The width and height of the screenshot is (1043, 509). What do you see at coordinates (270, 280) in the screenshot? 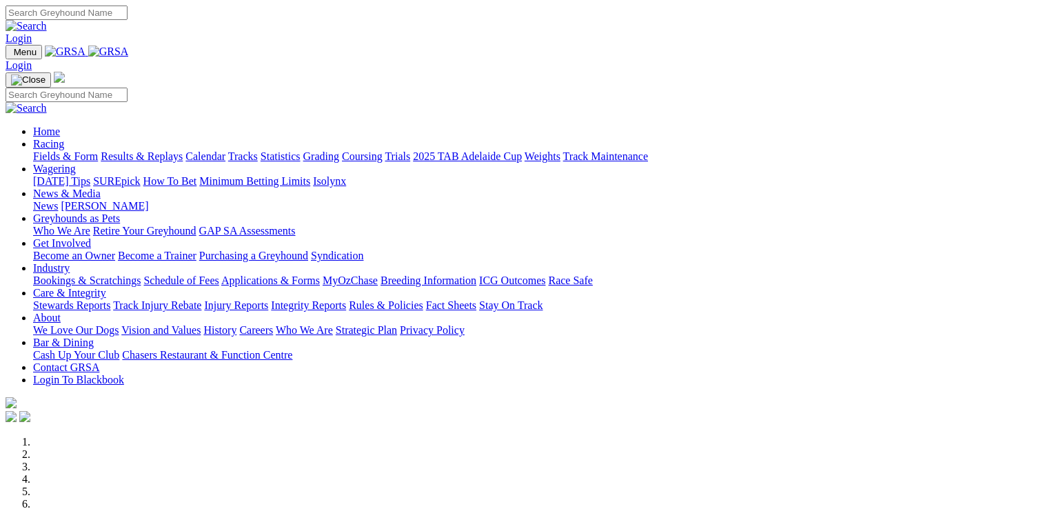
I see `a: Applications & Forms` at bounding box center [270, 280].